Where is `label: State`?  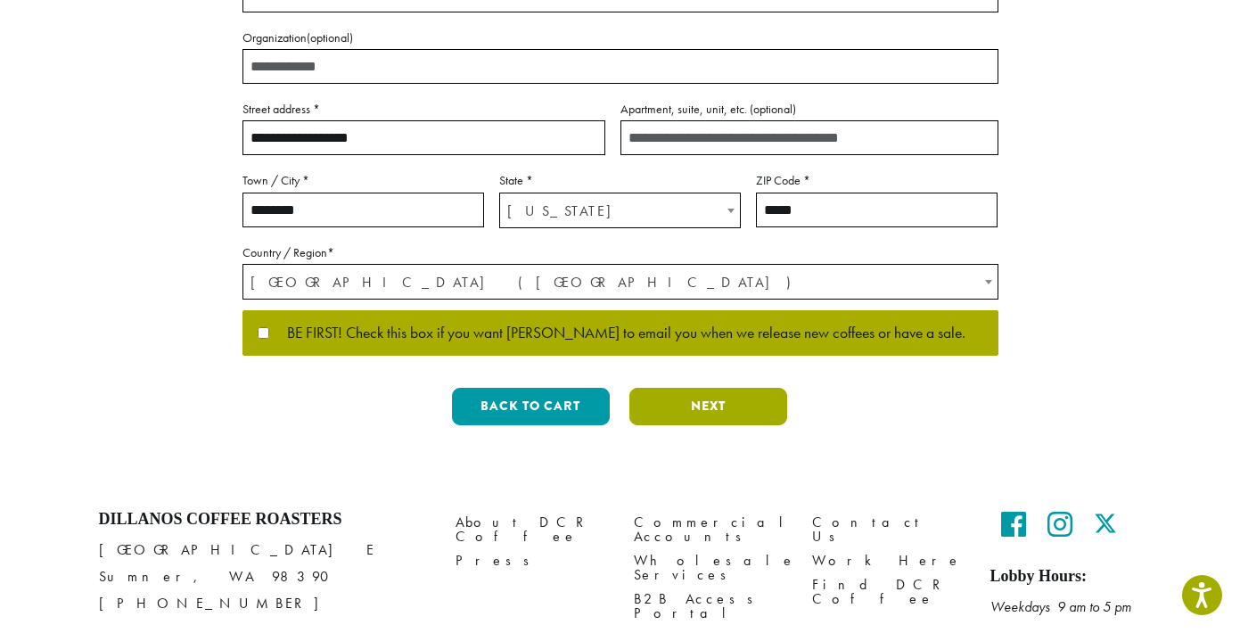 label: State is located at coordinates (619, 180).